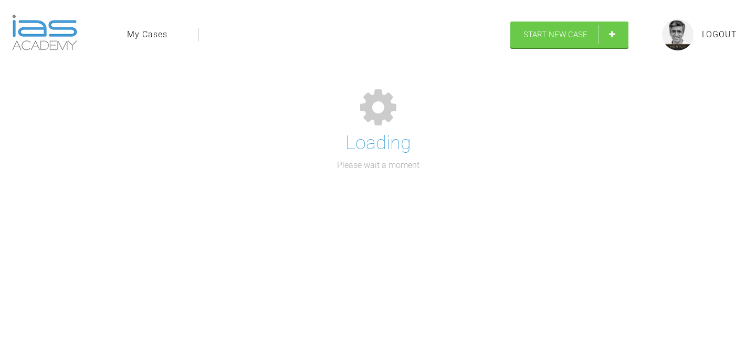  I want to click on a: Start New Case, so click(569, 35).